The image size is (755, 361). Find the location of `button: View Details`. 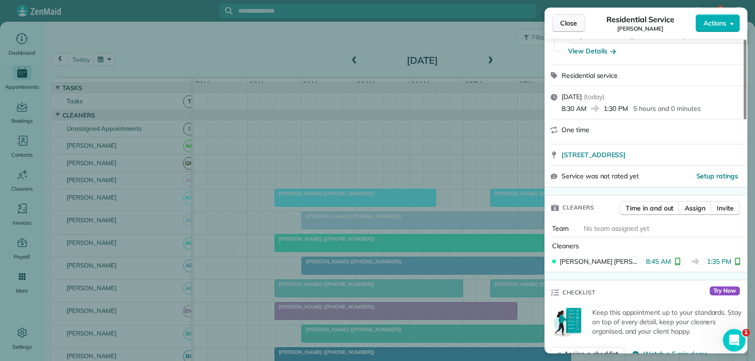

button: View Details is located at coordinates (592, 51).